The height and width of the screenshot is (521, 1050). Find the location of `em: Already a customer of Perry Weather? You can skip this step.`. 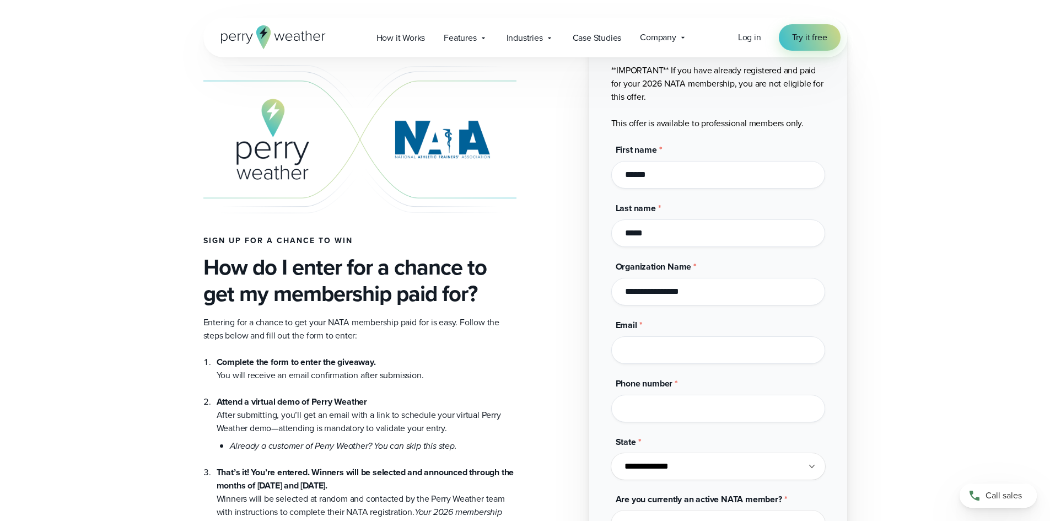

em: Already a customer of Perry Weather? You can skip this step. is located at coordinates (344, 446).